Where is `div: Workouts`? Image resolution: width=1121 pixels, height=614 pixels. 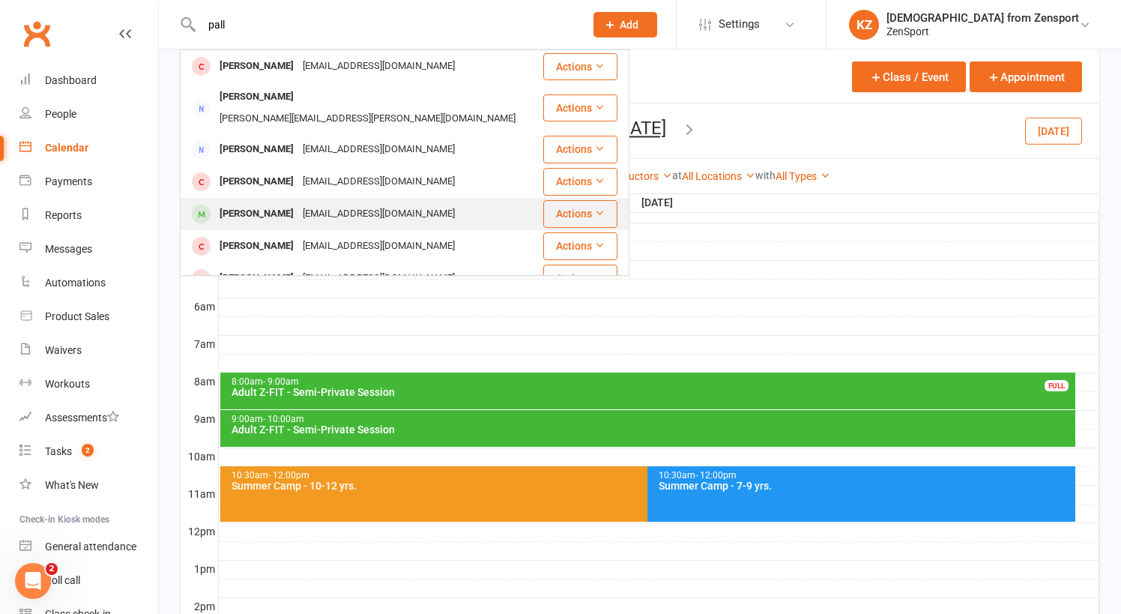 div: Workouts is located at coordinates (67, 384).